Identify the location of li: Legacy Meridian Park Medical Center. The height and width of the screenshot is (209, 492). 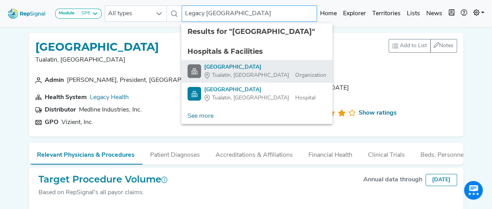
(257, 94).